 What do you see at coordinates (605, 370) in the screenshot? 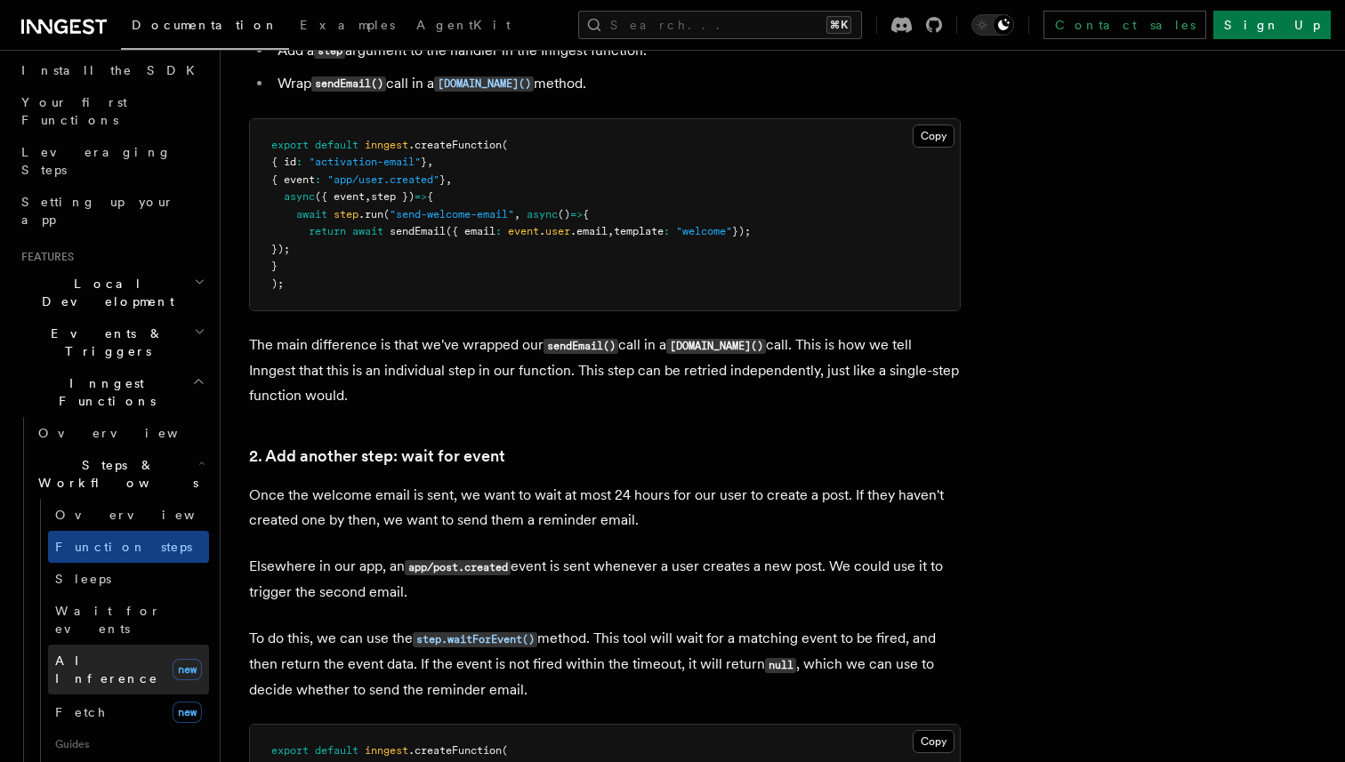
I see `p: The main difference is that we've wrapped our call in a call. This is how we tell Inngest that th...` at bounding box center [605, 370].